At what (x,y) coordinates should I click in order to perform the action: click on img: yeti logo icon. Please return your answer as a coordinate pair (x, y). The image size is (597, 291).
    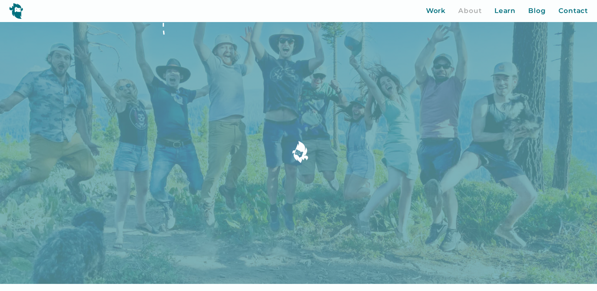
    Looking at the image, I should click on (16, 11).